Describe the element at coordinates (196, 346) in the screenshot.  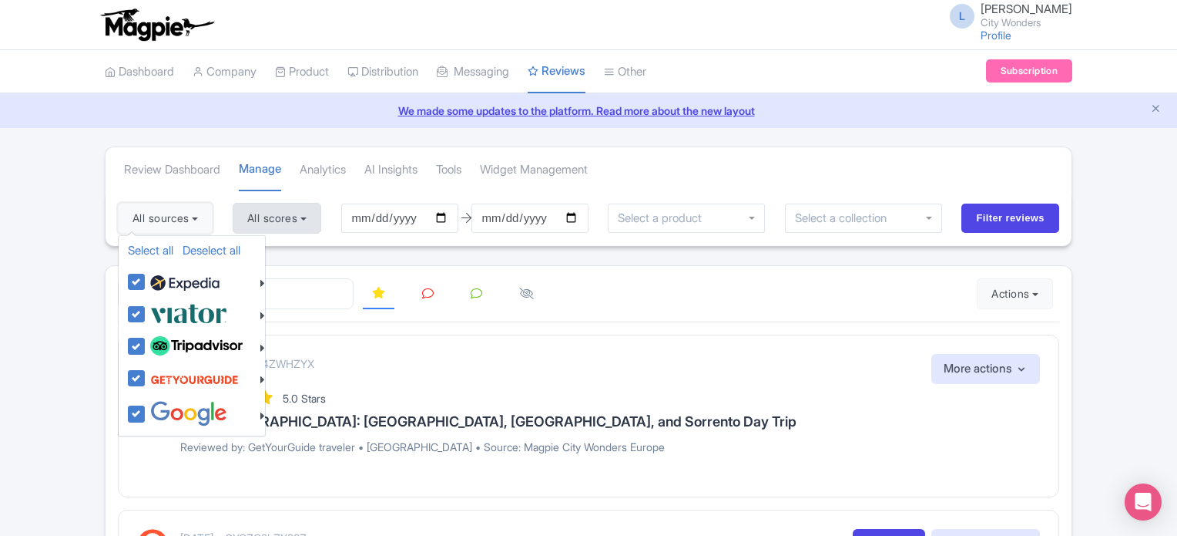
I see `img: tripadvisor_background-ebb97188f8c6c657a79ad20e0caa6051.svg` at that location.